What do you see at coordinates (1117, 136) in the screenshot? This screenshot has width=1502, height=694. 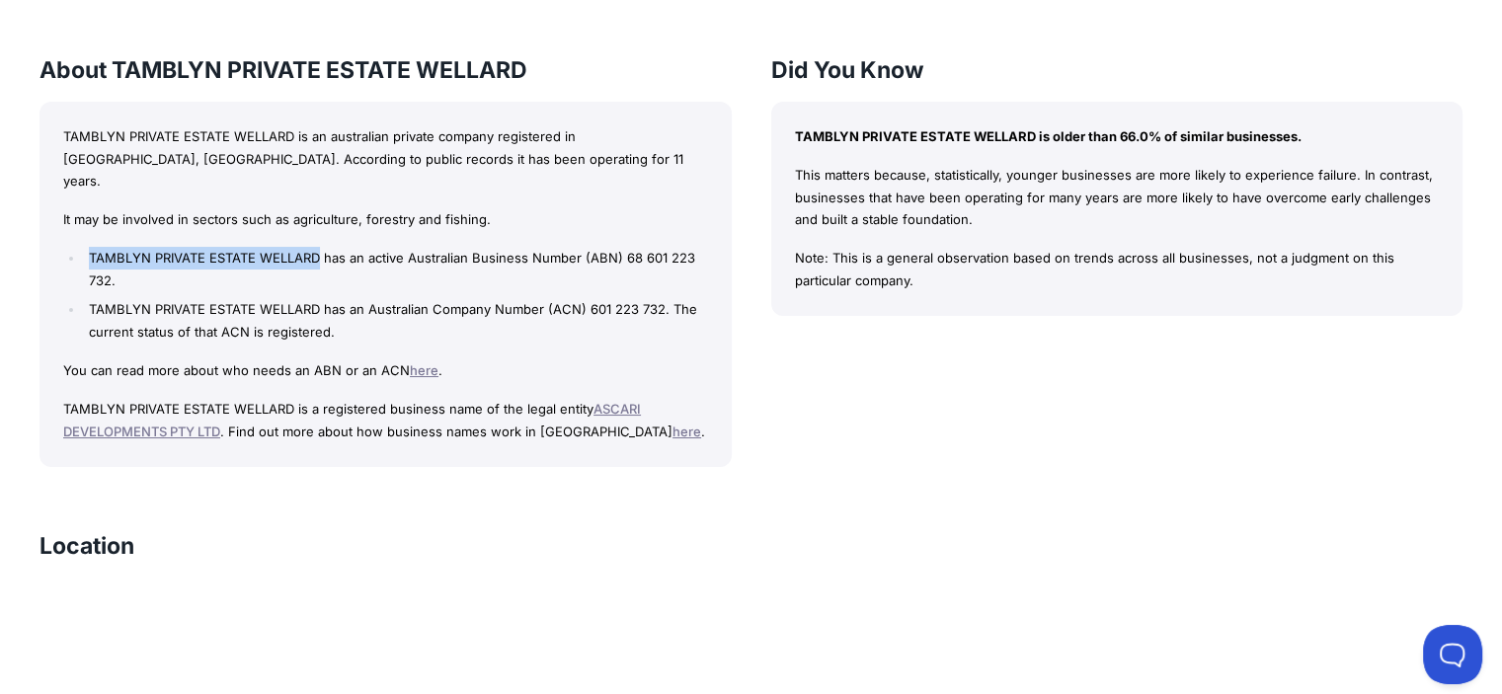 I see `p: TAMBLYN PRIVATE ESTATE WELLARD is older than 66.0% of similar businesses.` at bounding box center [1117, 136].